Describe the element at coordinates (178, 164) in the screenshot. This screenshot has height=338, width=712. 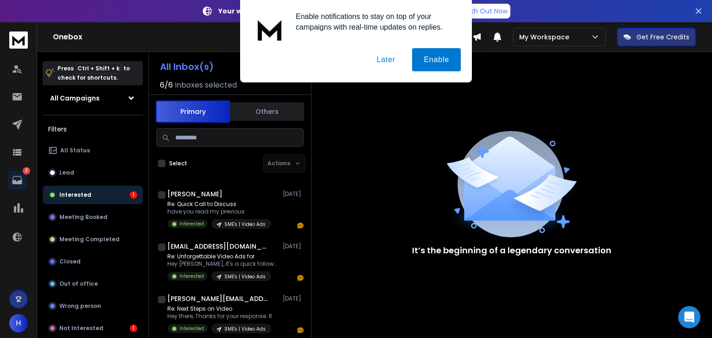
I see `label: Select` at that location.